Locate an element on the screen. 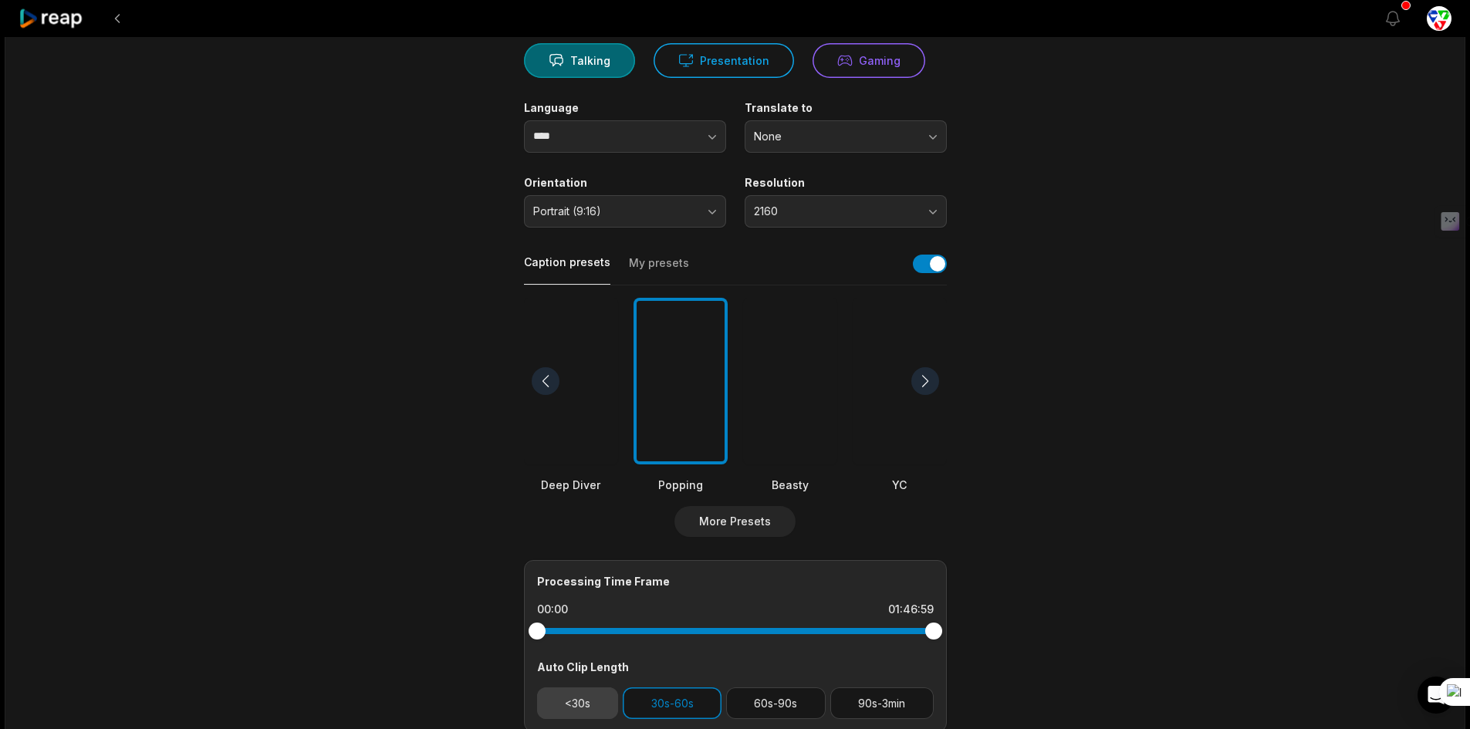 This screenshot has height=729, width=1470. button: More Presets is located at coordinates (735, 522).